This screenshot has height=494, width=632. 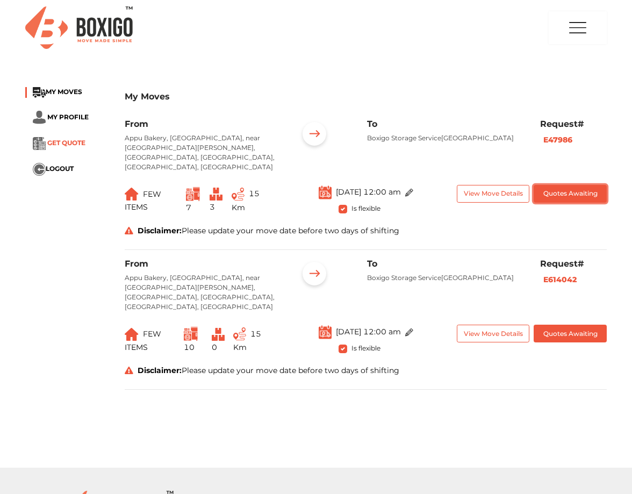 What do you see at coordinates (60, 168) in the screenshot?
I see `span: LOGOUT` at bounding box center [60, 168].